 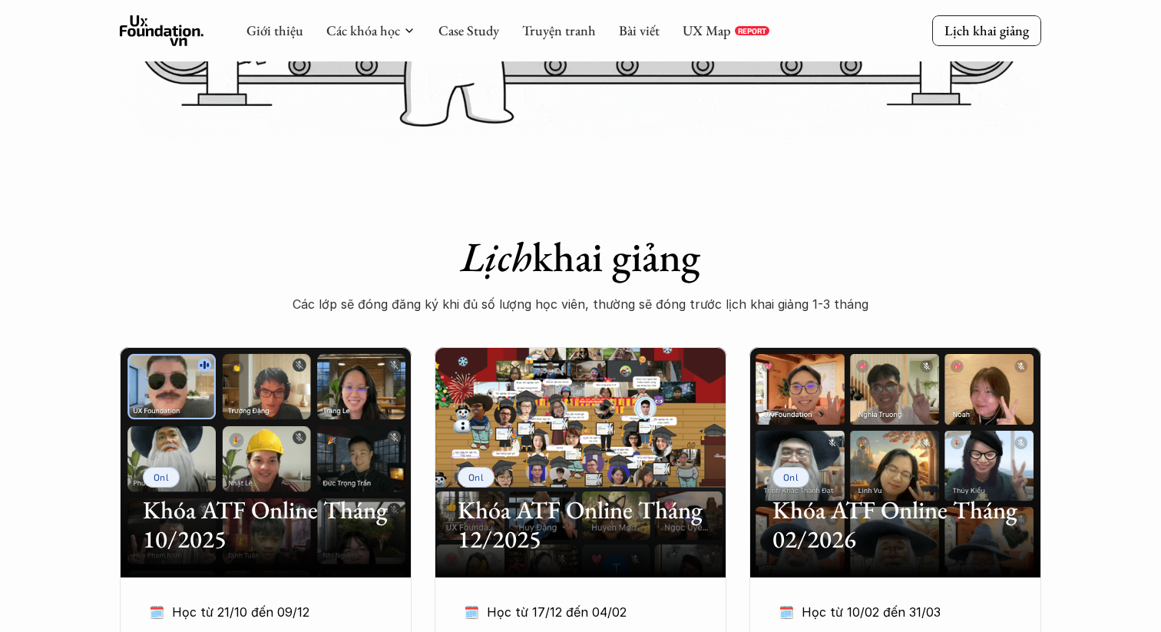 I want to click on h2: Khóa ATF Online Tháng 10/2025, so click(x=266, y=524).